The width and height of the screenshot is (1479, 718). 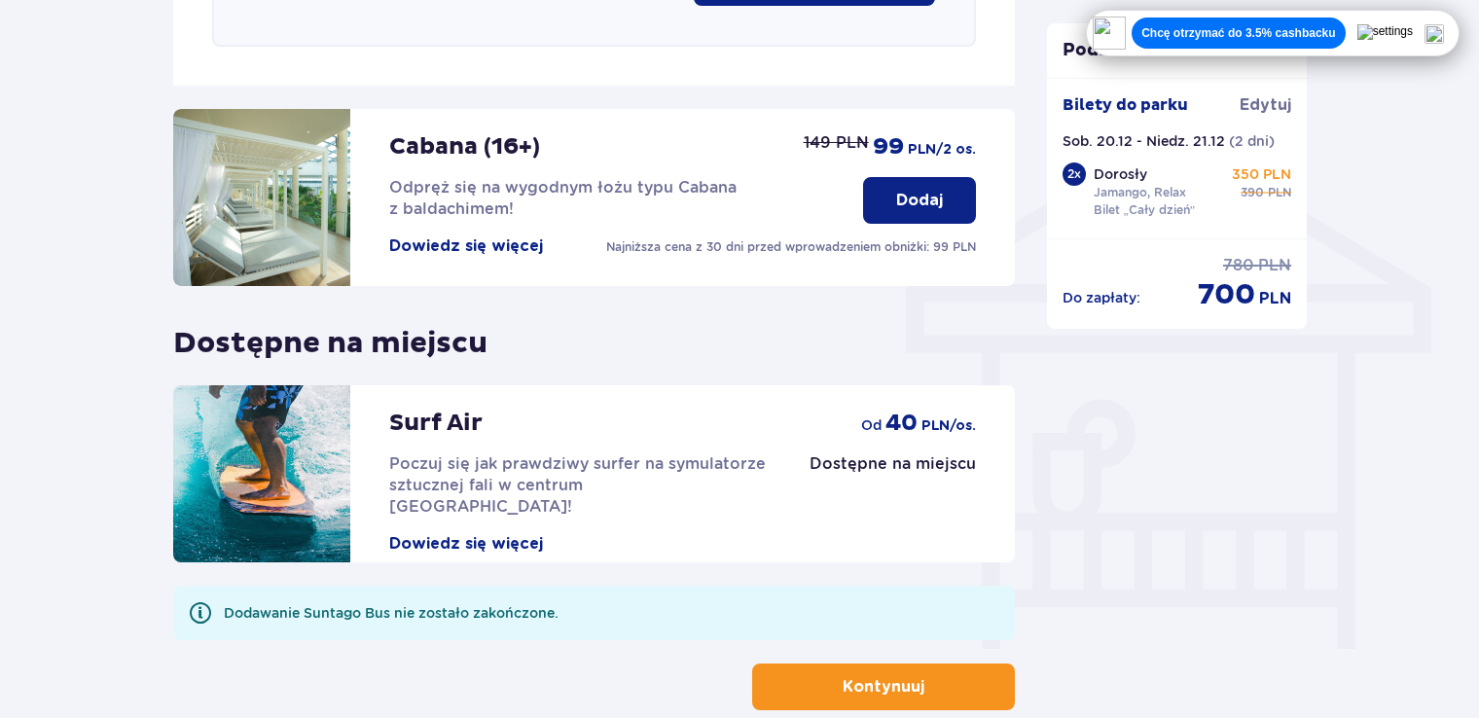 What do you see at coordinates (888, 147) in the screenshot?
I see `span: 99` at bounding box center [888, 147].